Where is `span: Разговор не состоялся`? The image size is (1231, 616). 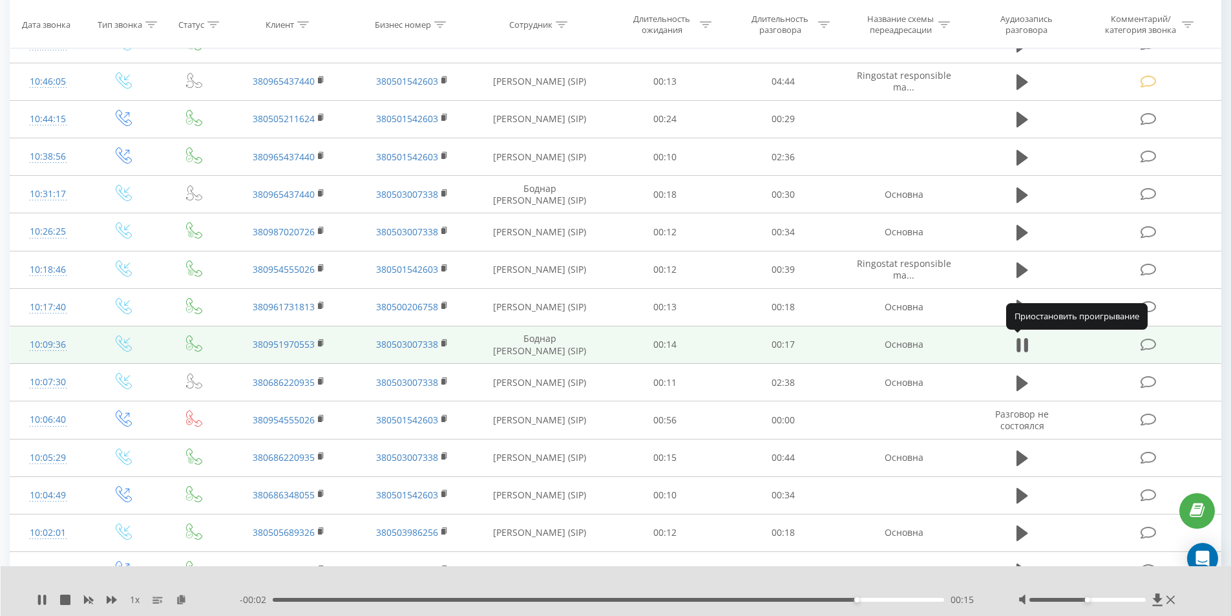
span: Разговор не состоялся is located at coordinates (1022, 419).